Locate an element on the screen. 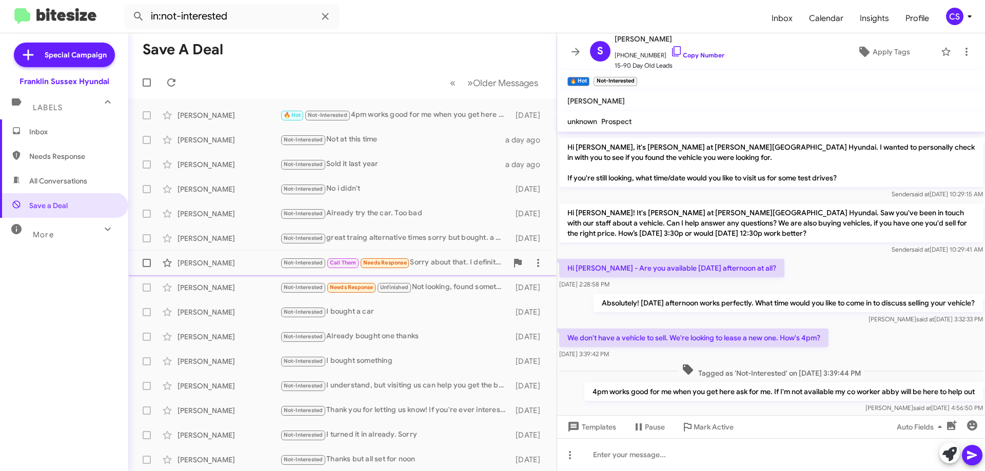  span: Insights is located at coordinates (874, 18).